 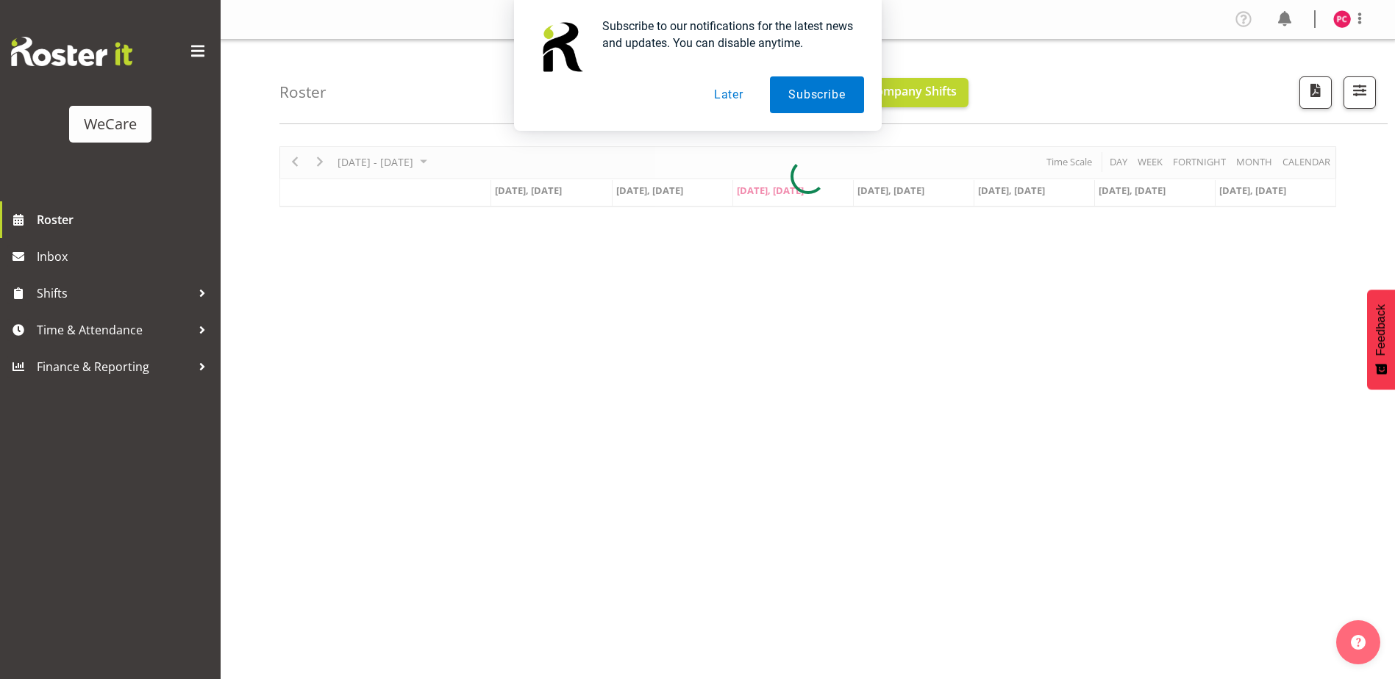 What do you see at coordinates (1381, 340) in the screenshot?
I see `button: Feedback - Show survey` at bounding box center [1381, 340].